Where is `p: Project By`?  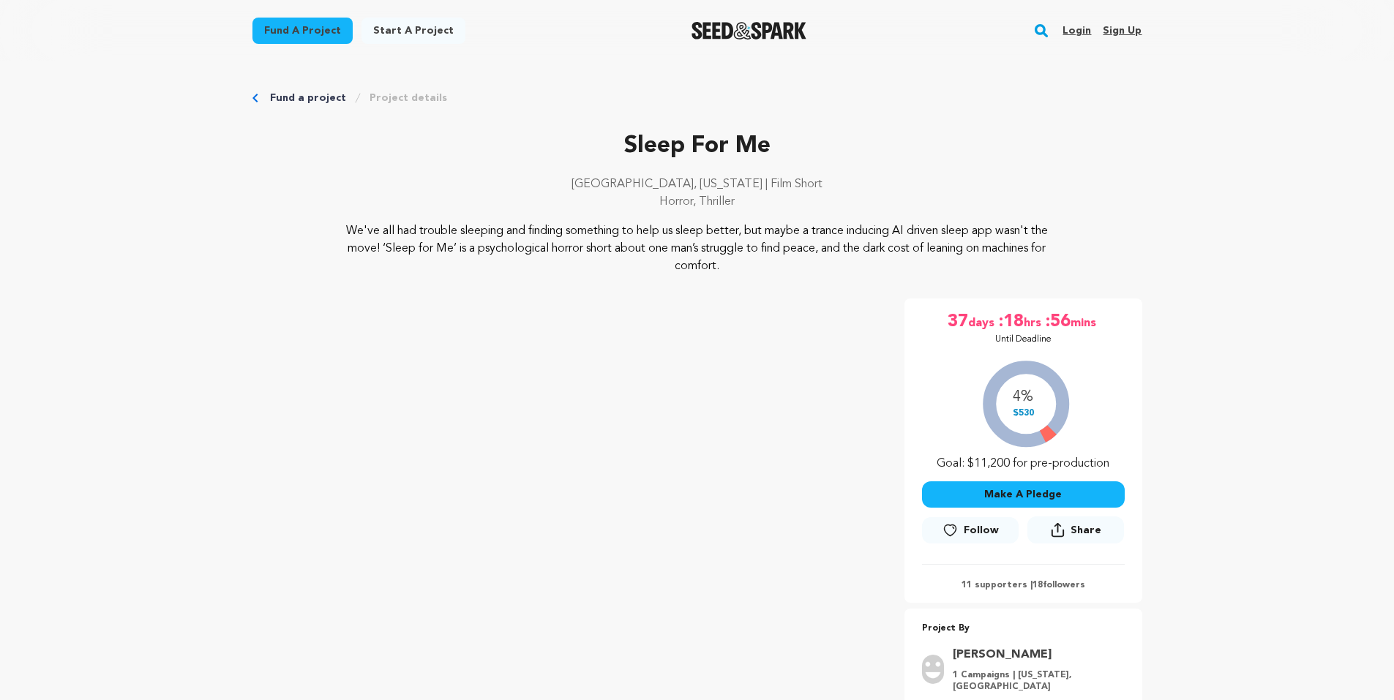 p: Project By is located at coordinates (1023, 629).